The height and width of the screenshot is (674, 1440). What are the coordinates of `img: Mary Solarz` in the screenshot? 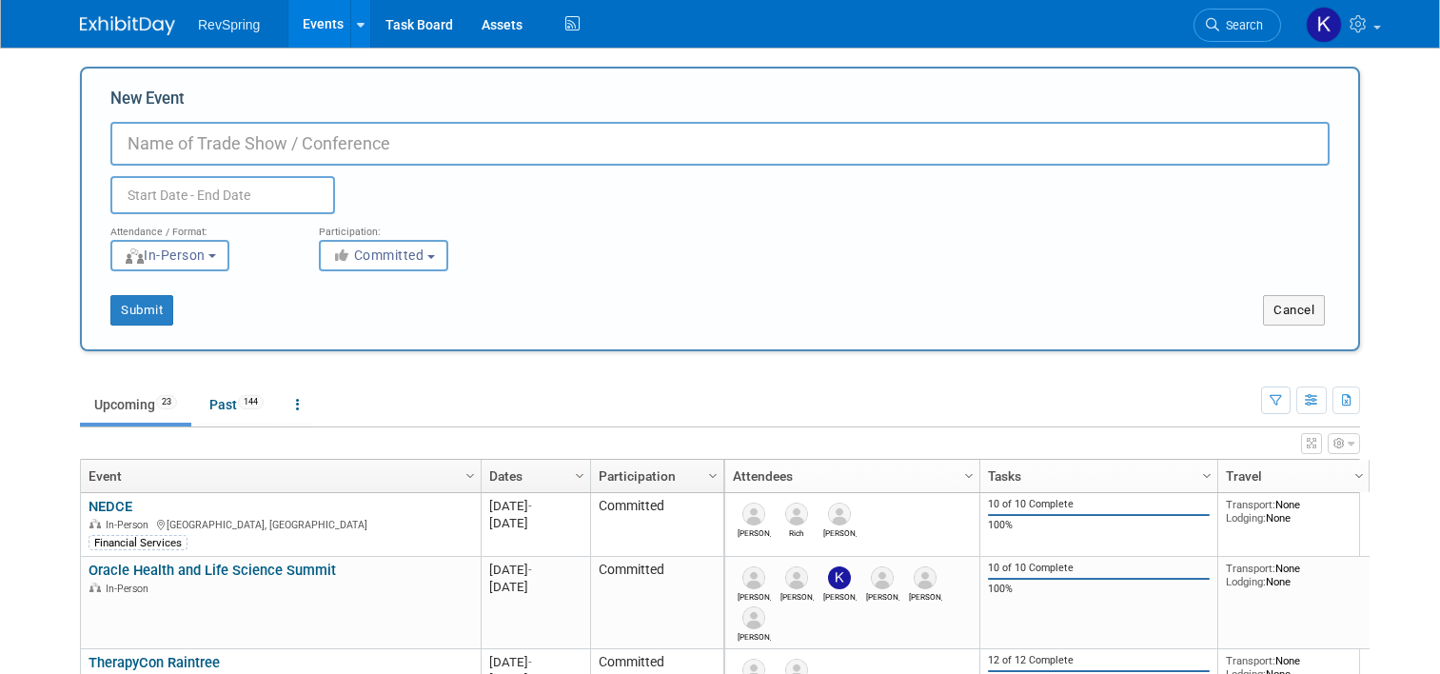 It's located at (925, 578).